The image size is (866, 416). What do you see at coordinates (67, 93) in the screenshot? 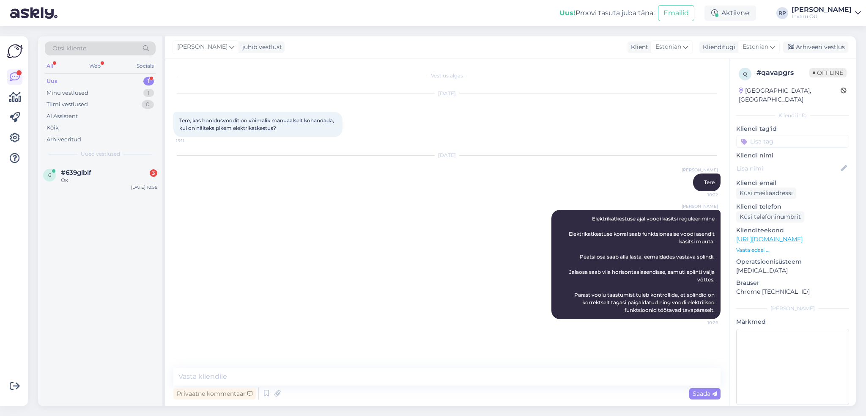
I see `div: Minu vestlused` at bounding box center [67, 93].